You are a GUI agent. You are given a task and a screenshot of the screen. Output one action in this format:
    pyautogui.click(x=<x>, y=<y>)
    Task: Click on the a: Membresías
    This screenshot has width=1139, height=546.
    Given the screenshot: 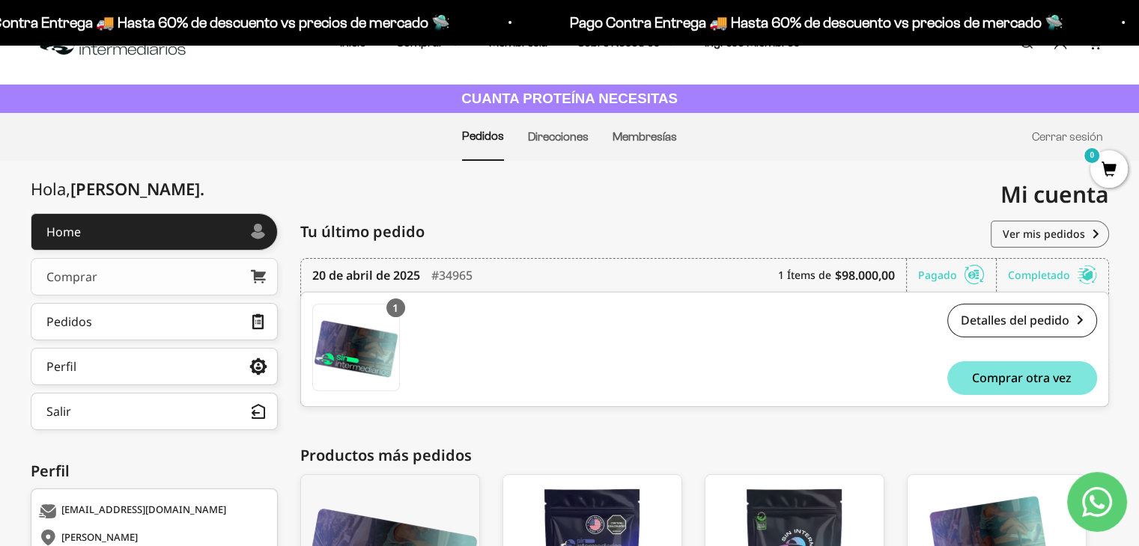 What is the action you would take?
    pyautogui.click(x=645, y=136)
    